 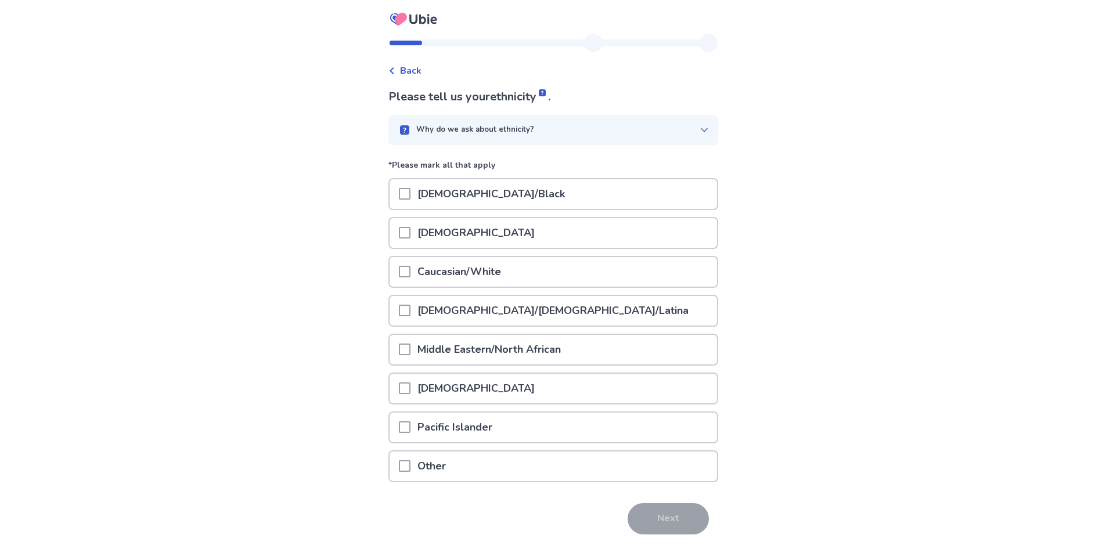 What do you see at coordinates (553, 168) in the screenshot?
I see `p: *Please mark all that apply` at bounding box center [553, 168].